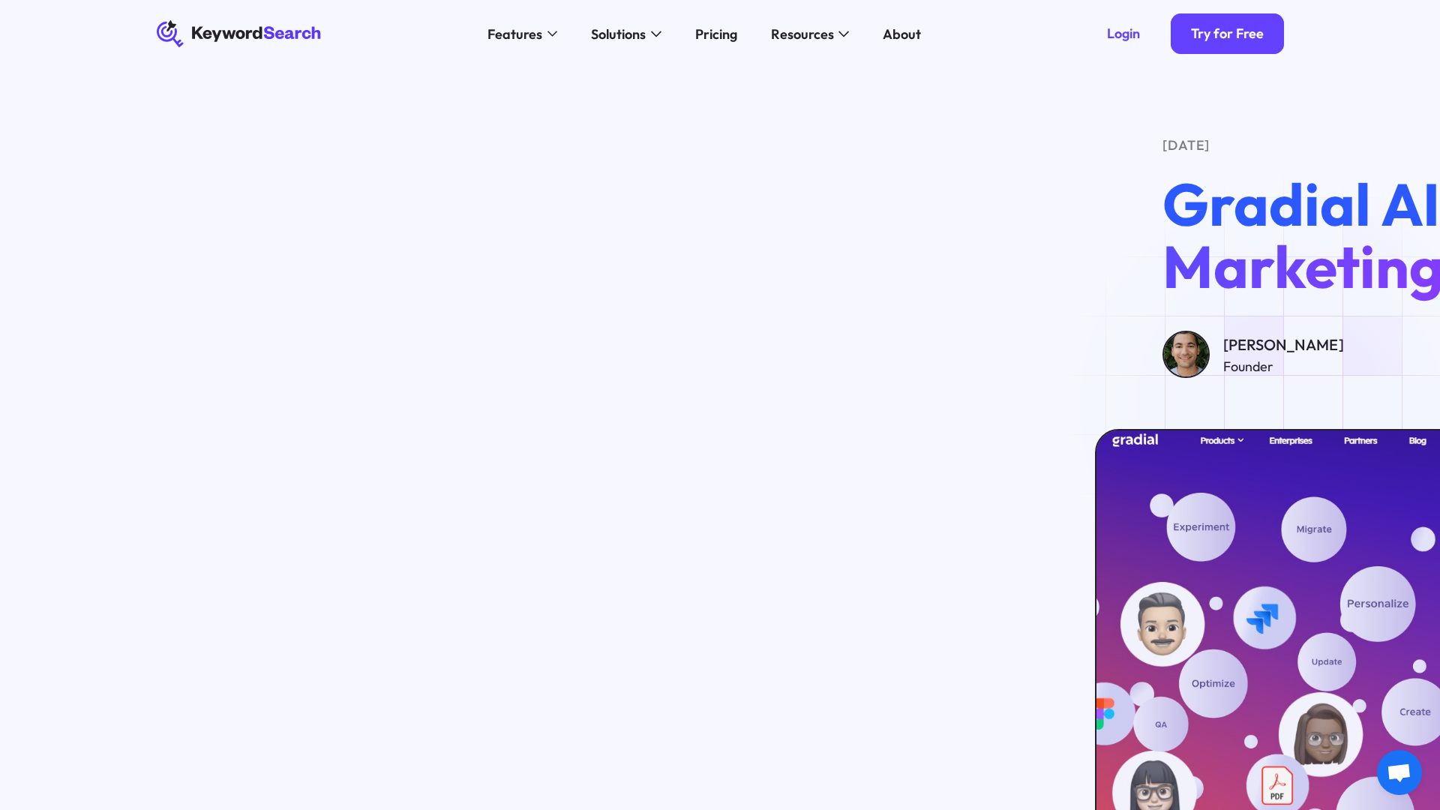 This screenshot has height=810, width=1440. Describe the element at coordinates (901, 34) in the screenshot. I see `div: About` at that location.